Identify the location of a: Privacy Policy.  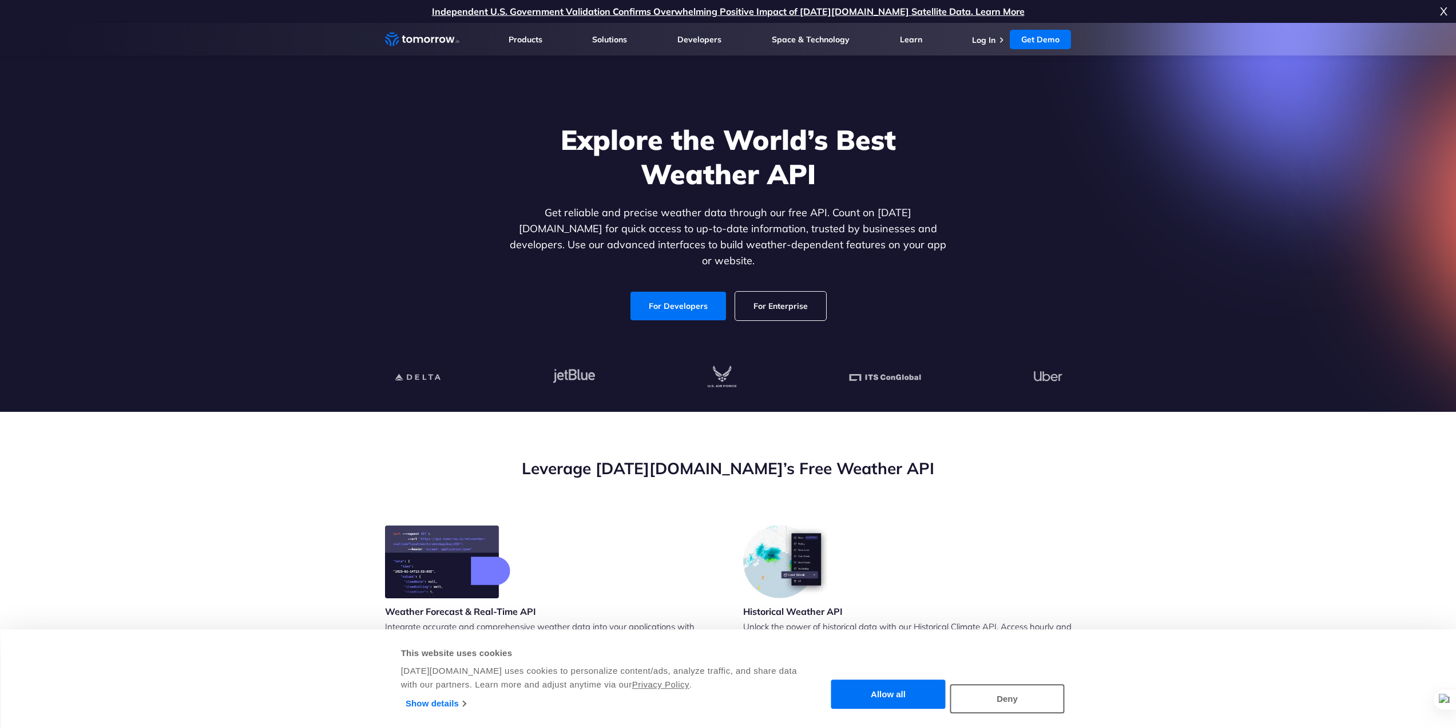
(661, 684).